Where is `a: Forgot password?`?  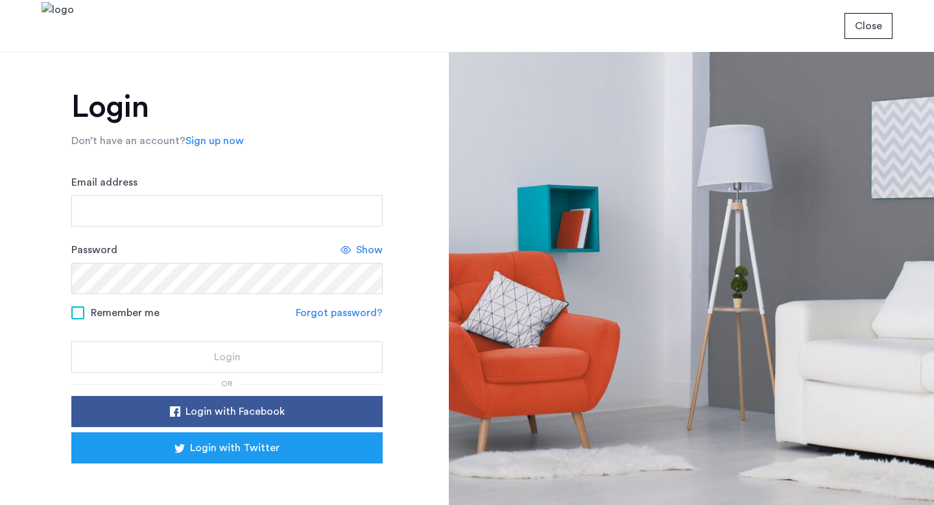
a: Forgot password? is located at coordinates (339, 313).